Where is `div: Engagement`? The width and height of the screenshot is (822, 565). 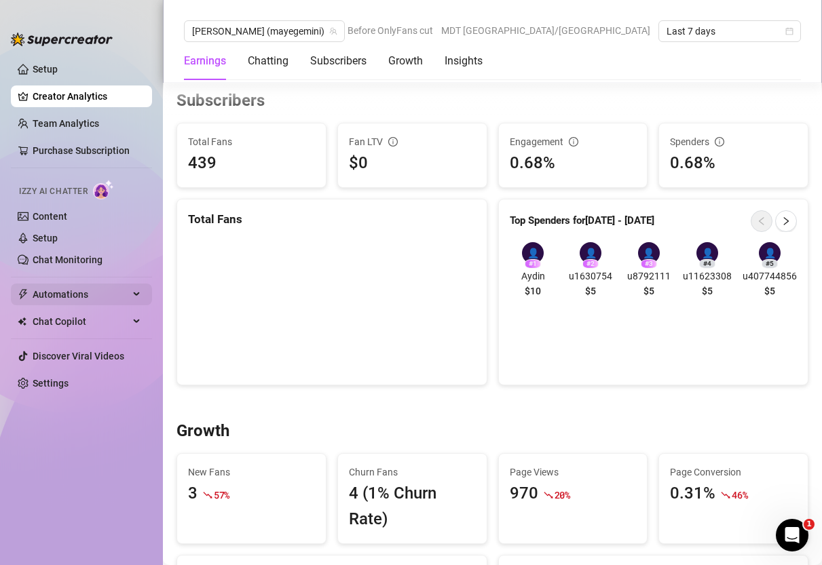
div: Engagement is located at coordinates (573, 142).